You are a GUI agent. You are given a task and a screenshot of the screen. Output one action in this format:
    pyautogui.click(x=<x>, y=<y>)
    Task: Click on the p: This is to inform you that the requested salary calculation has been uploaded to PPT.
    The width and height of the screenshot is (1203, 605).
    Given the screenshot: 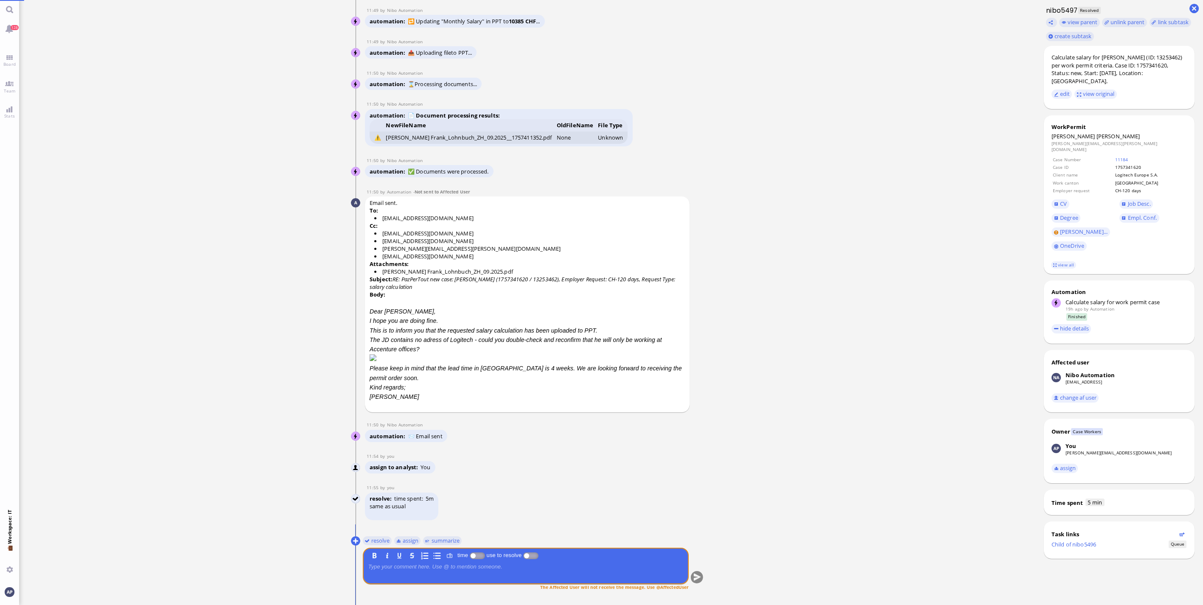 What is the action you would take?
    pyautogui.click(x=527, y=330)
    